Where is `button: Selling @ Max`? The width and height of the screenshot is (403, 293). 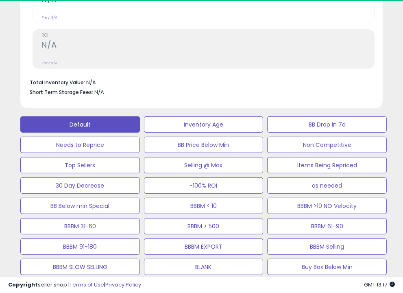 button: Selling @ Max is located at coordinates (204, 165).